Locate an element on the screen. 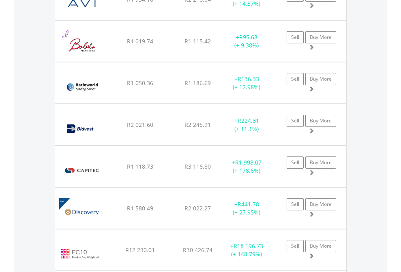 Image resolution: width=401 pixels, height=272 pixels. div: + (+ 12.98%) is located at coordinates (246, 83).